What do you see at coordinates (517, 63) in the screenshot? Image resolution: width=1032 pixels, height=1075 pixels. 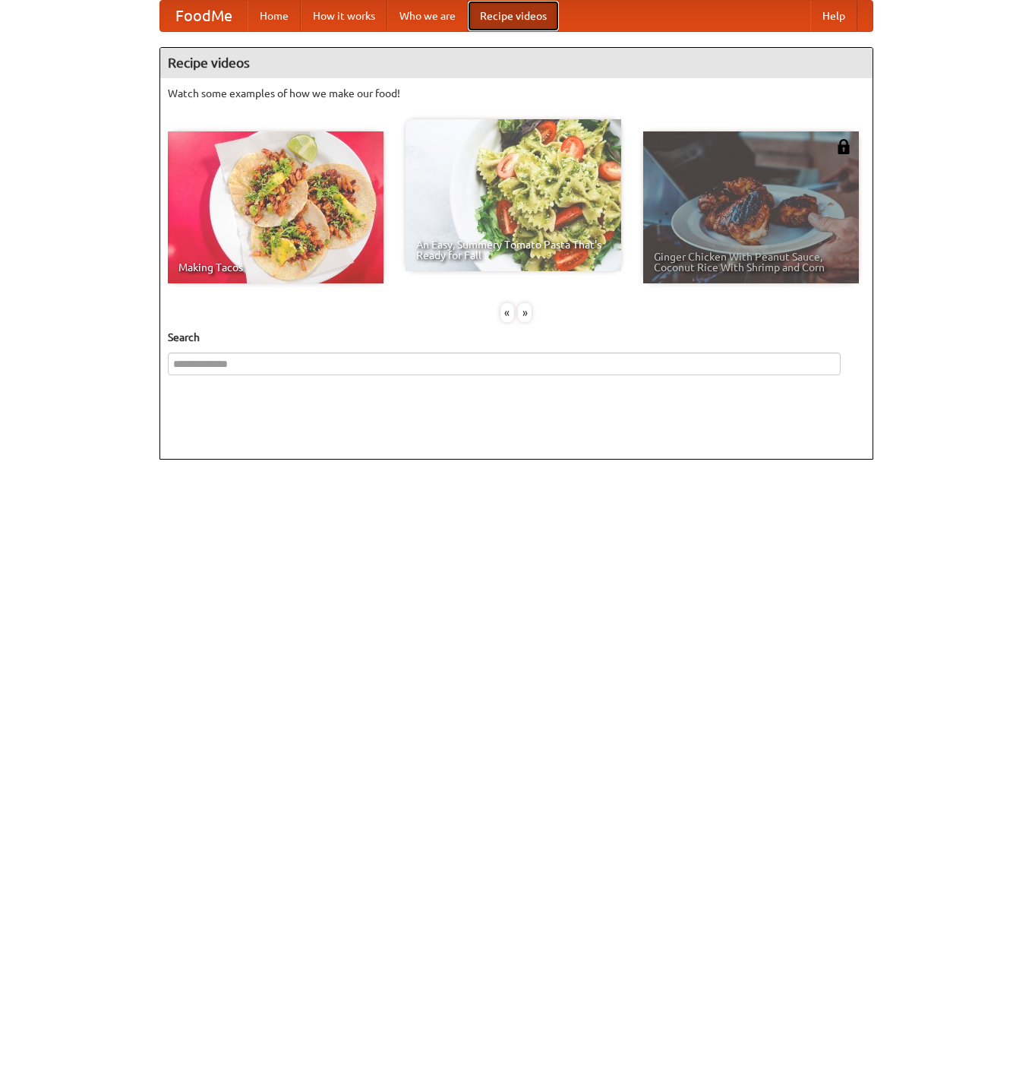 I see `h4: Recipe videos` at bounding box center [517, 63].